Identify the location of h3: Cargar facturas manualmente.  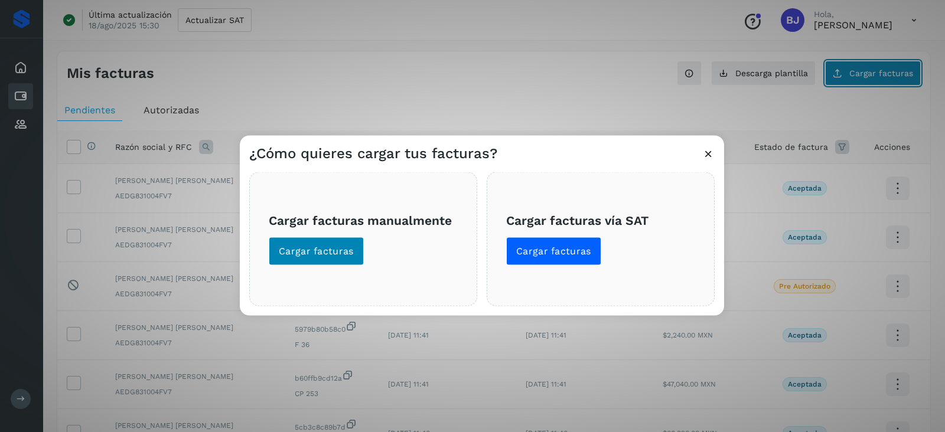
(363, 220).